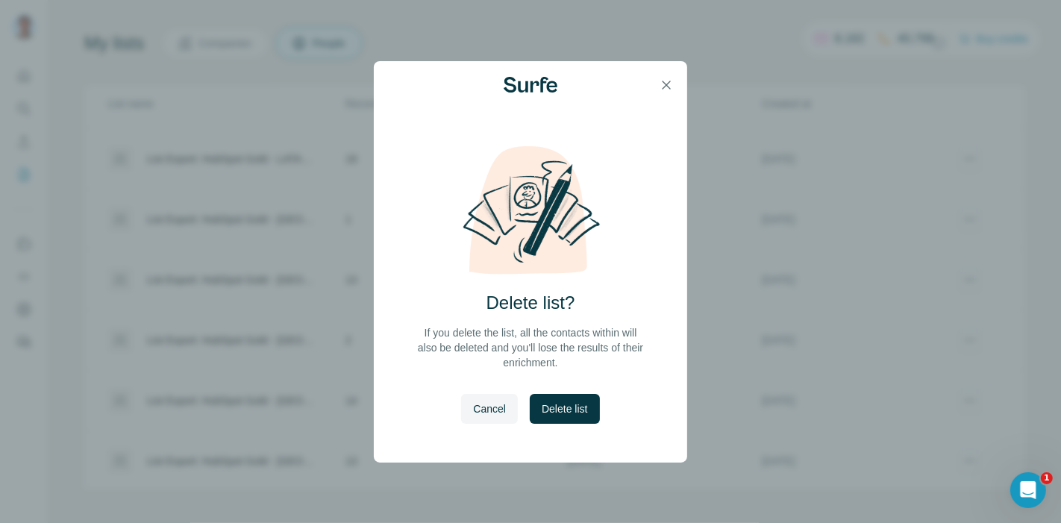  Describe the element at coordinates (564, 409) in the screenshot. I see `span: Delete list` at that location.